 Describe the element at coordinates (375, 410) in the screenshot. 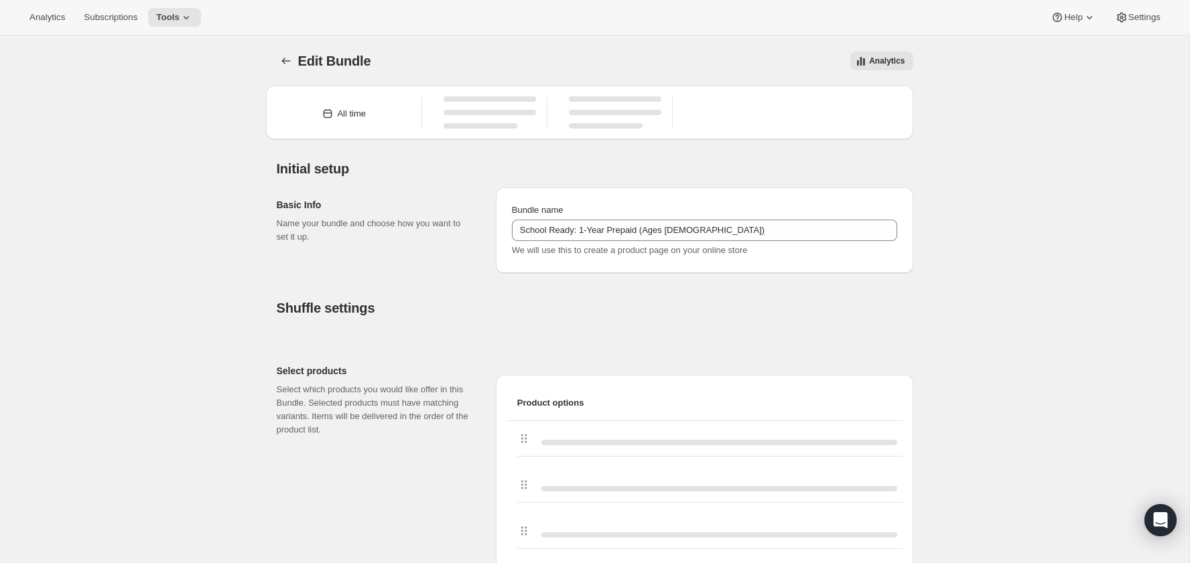

I see `p: Select which products you would like offer in this Bundle. Selected products must have matching v...` at that location.